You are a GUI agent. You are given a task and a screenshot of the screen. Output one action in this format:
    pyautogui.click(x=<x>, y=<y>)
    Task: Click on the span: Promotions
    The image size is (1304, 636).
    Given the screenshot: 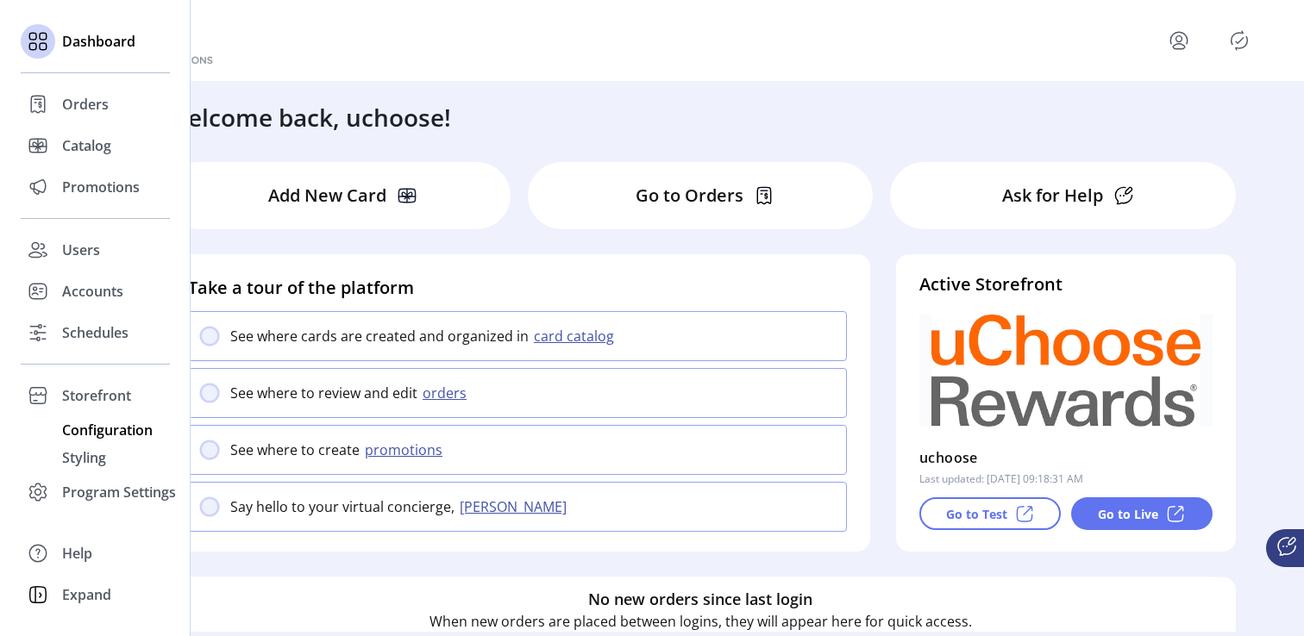 What is the action you would take?
    pyautogui.click(x=101, y=187)
    